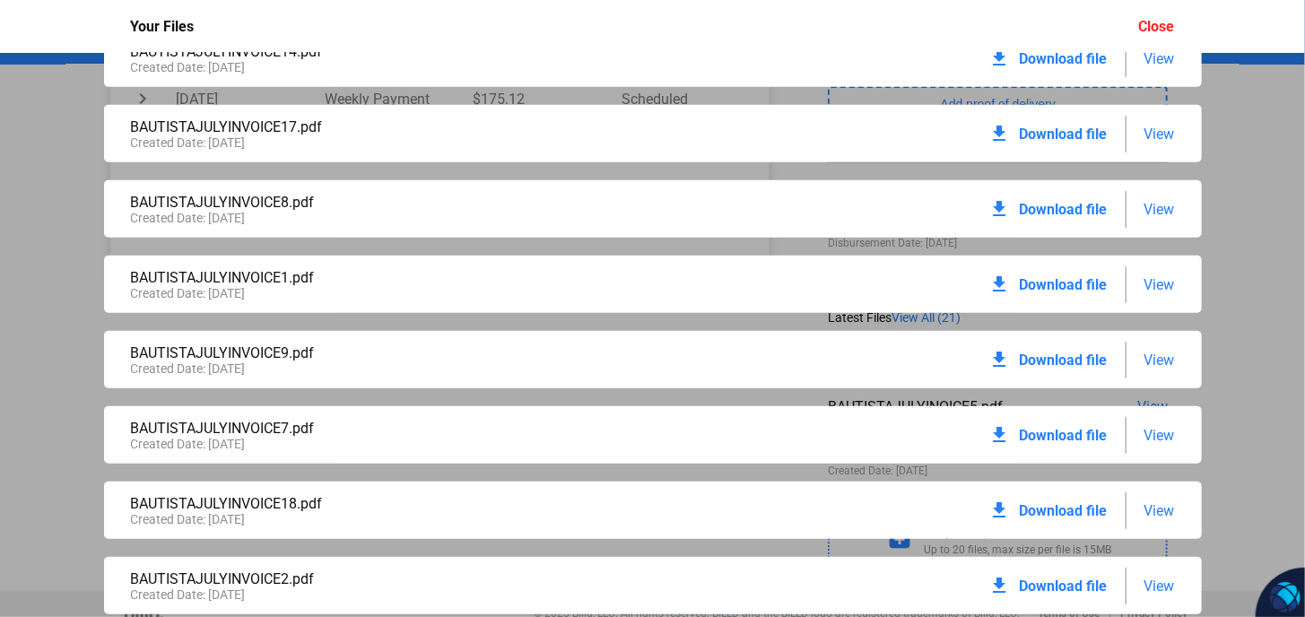  Describe the element at coordinates (392, 202) in the screenshot. I see `div: BAUTISTAJULYINVOICE8.pdf` at that location.